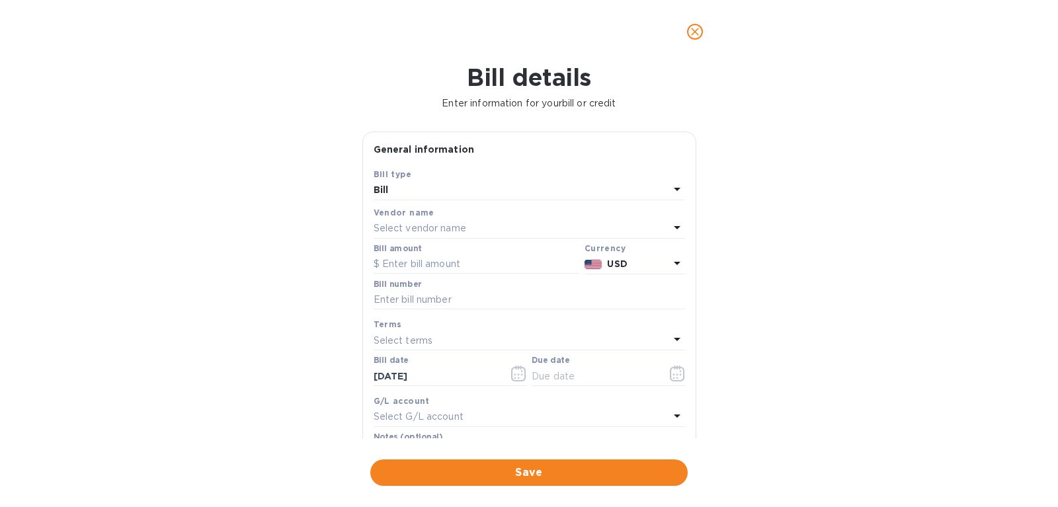  I want to click on label: Notes (optional), so click(408, 437).